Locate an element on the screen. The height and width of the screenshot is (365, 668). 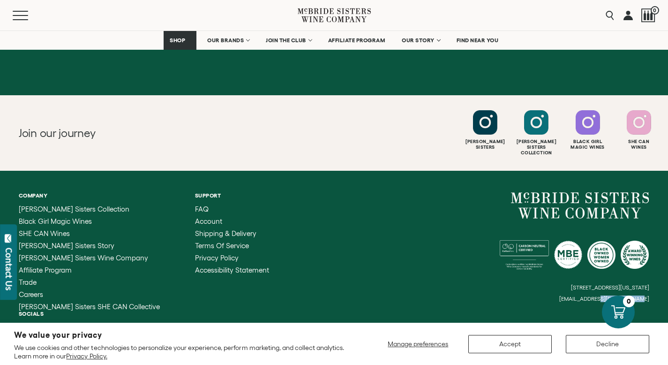
a: Follow SHE CAN Wines on Instagram She CanWines is located at coordinates (639, 130).